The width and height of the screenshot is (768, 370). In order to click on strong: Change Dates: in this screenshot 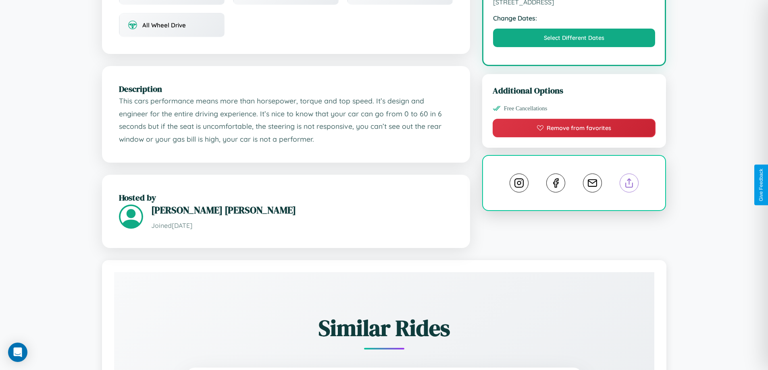, I will do `click(574, 18)`.